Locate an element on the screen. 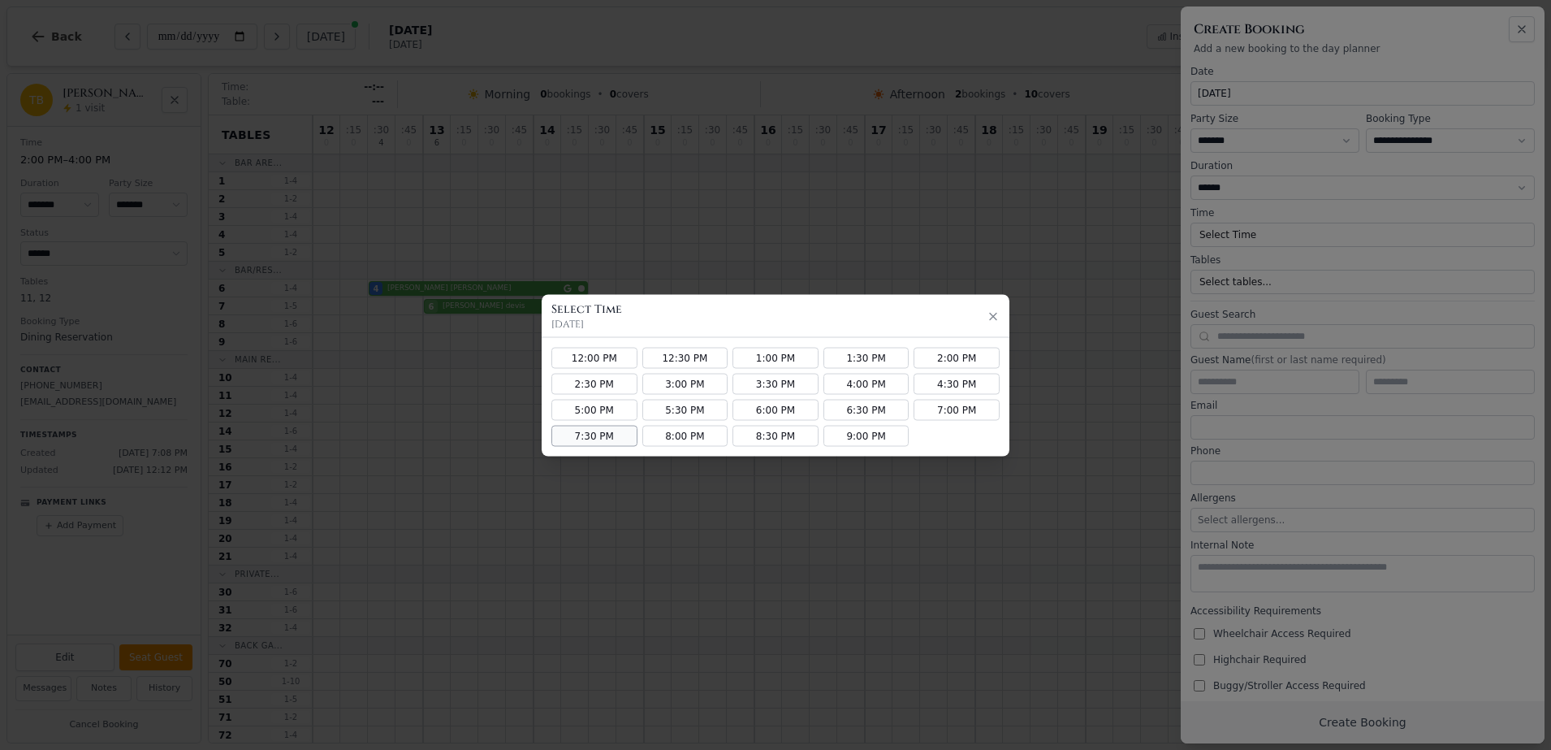  button: 8:00 PM is located at coordinates (685, 435).